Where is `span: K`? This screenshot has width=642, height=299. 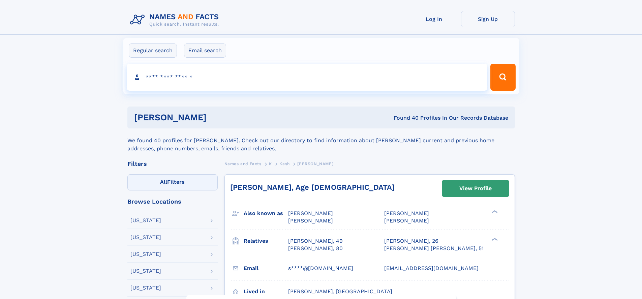 span: K is located at coordinates (270, 164).